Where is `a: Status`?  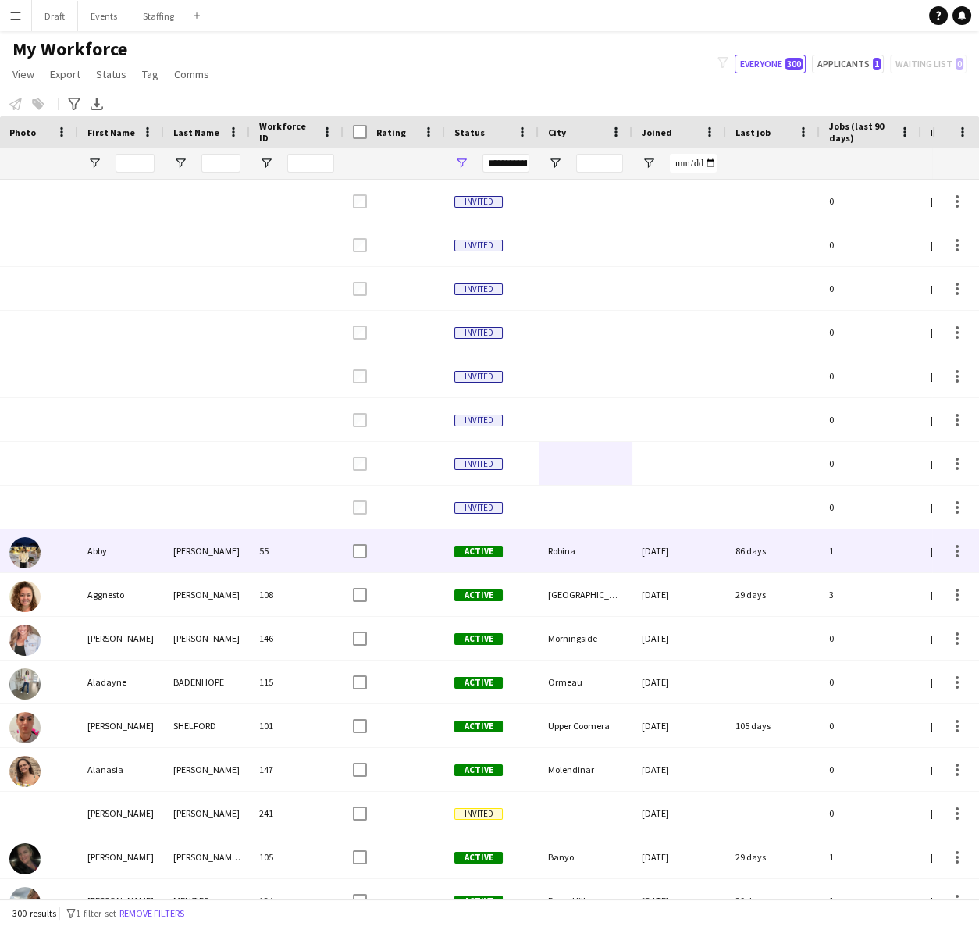 a: Status is located at coordinates (111, 74).